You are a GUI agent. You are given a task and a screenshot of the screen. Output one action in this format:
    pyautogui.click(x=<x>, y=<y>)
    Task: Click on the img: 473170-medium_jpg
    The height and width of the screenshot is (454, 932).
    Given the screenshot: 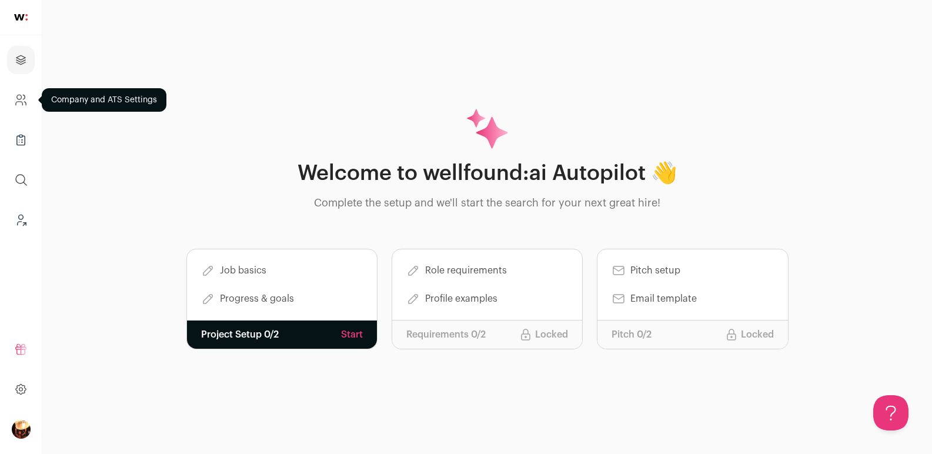 What is the action you would take?
    pyautogui.click(x=21, y=429)
    